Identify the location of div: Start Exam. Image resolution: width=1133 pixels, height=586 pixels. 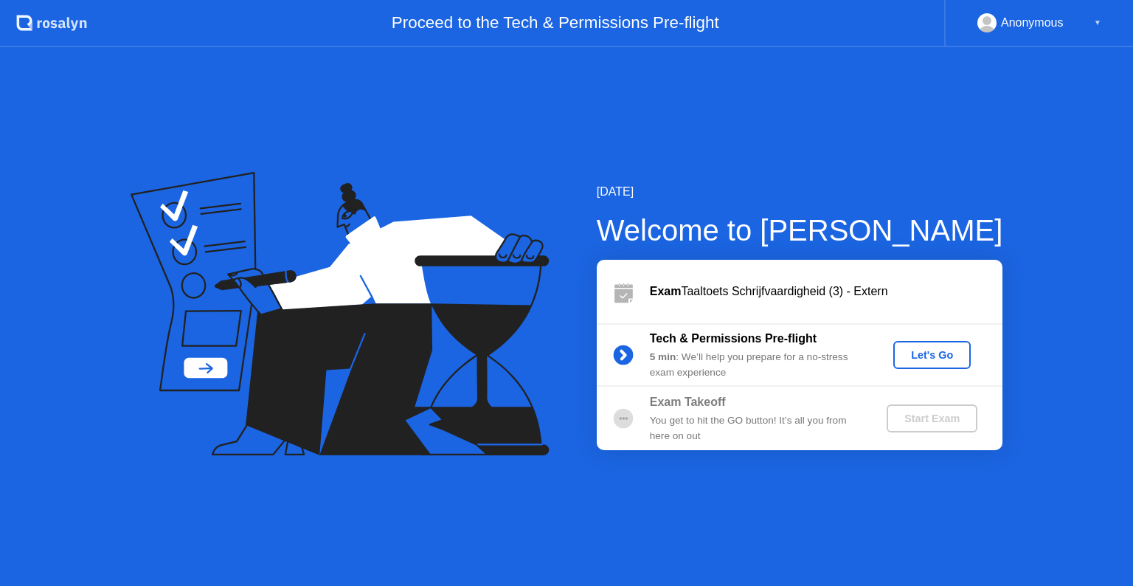
(932, 418).